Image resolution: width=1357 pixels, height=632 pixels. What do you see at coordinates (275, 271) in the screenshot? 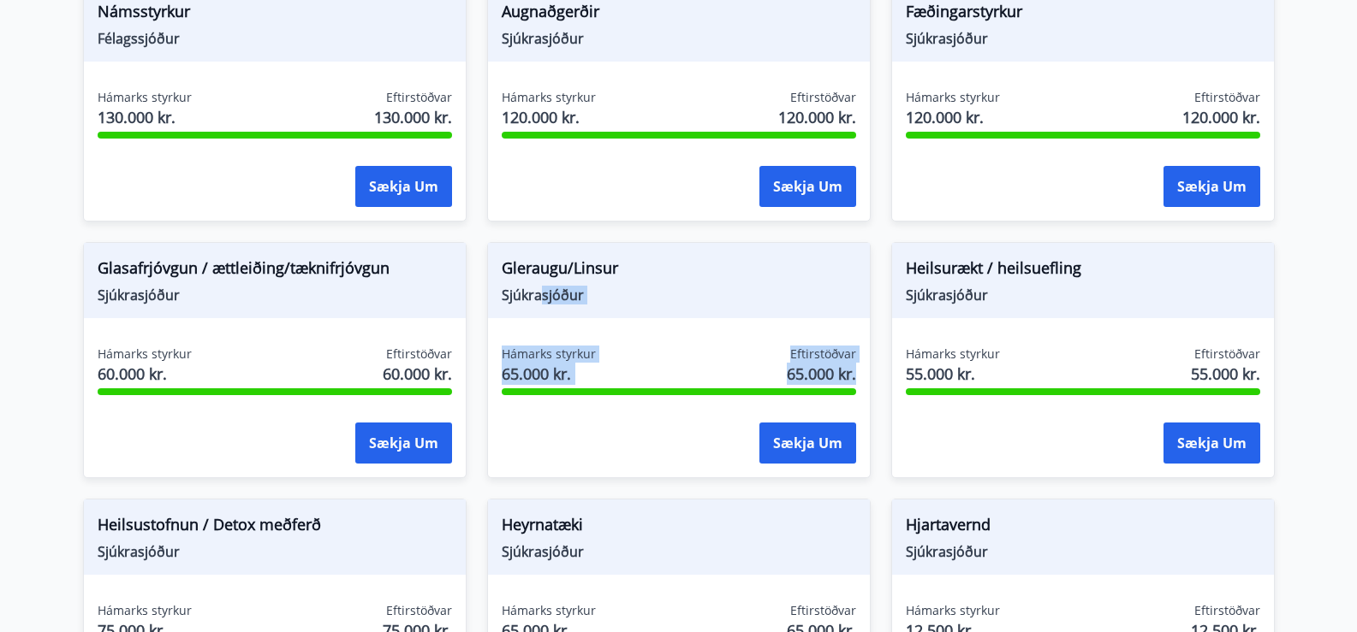
I see `span: Glasafrjóvgun / ættleiðing/tæknifrjóvgun` at bounding box center [275, 271].